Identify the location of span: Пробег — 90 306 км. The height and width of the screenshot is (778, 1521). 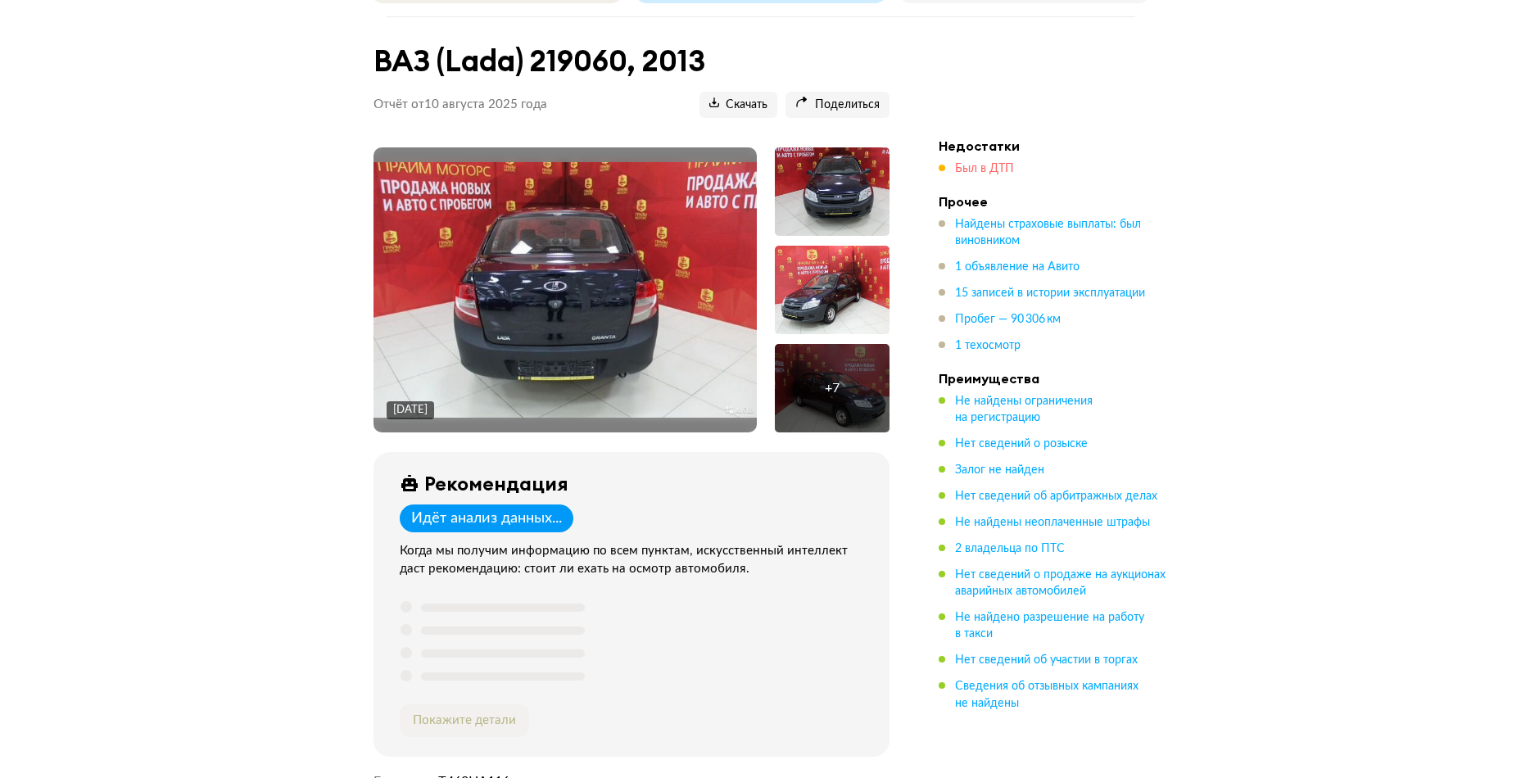
(1008, 319).